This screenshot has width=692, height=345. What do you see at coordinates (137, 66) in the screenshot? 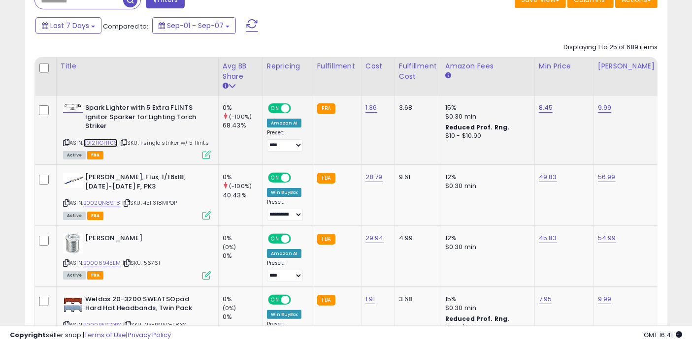
I see `div: Title` at bounding box center [137, 66].